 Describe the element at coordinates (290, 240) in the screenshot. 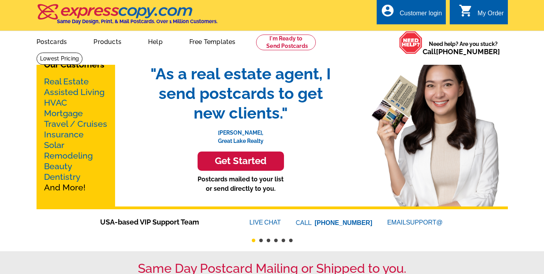

I see `button: 6 of 6` at that location.